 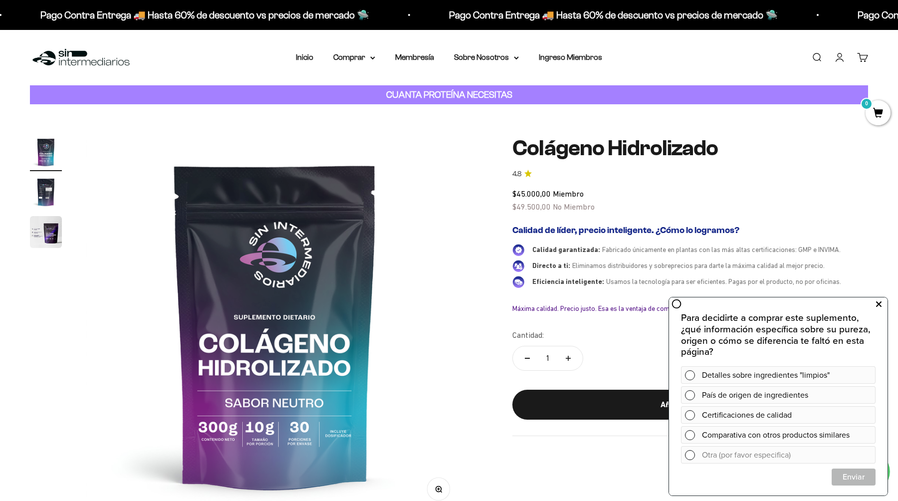 I want to click on h1: Colágeno Hidrolizado, so click(x=690, y=148).